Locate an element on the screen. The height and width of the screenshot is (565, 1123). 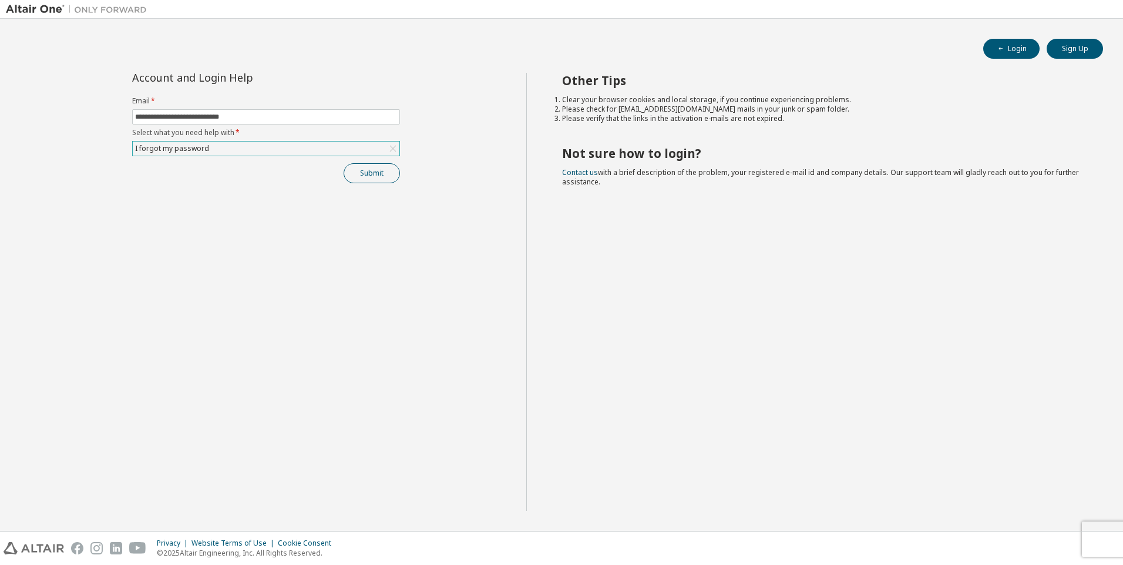
h2: Not sure how to login? is located at coordinates (822, 153).